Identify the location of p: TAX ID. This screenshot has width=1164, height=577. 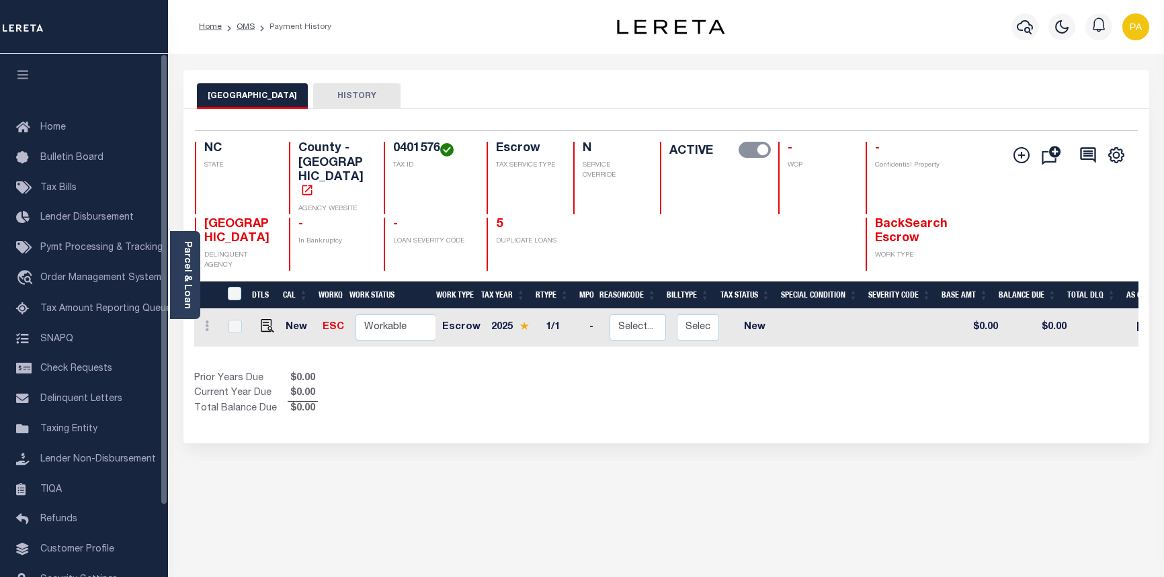
(431, 165).